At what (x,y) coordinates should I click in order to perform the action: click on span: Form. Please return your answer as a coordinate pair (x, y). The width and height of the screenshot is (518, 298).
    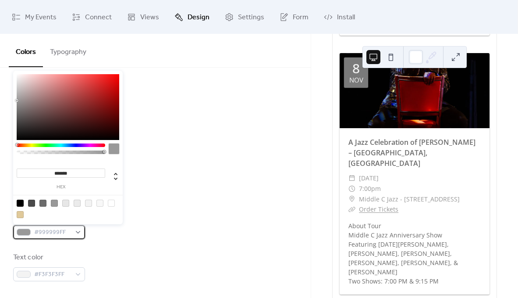
    Looking at the image, I should click on (301, 17).